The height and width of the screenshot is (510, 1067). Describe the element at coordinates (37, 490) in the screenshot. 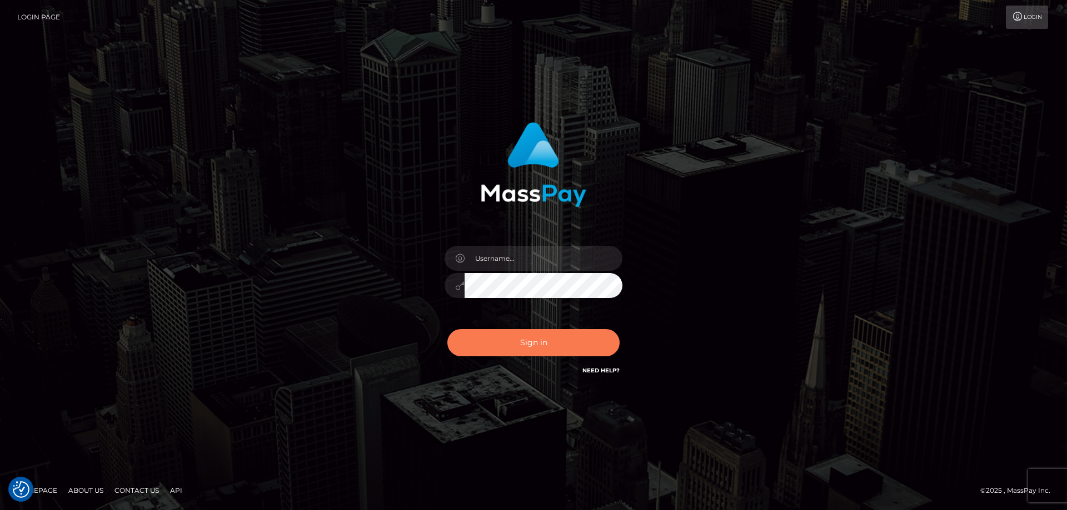

I see `a: Homepage` at that location.